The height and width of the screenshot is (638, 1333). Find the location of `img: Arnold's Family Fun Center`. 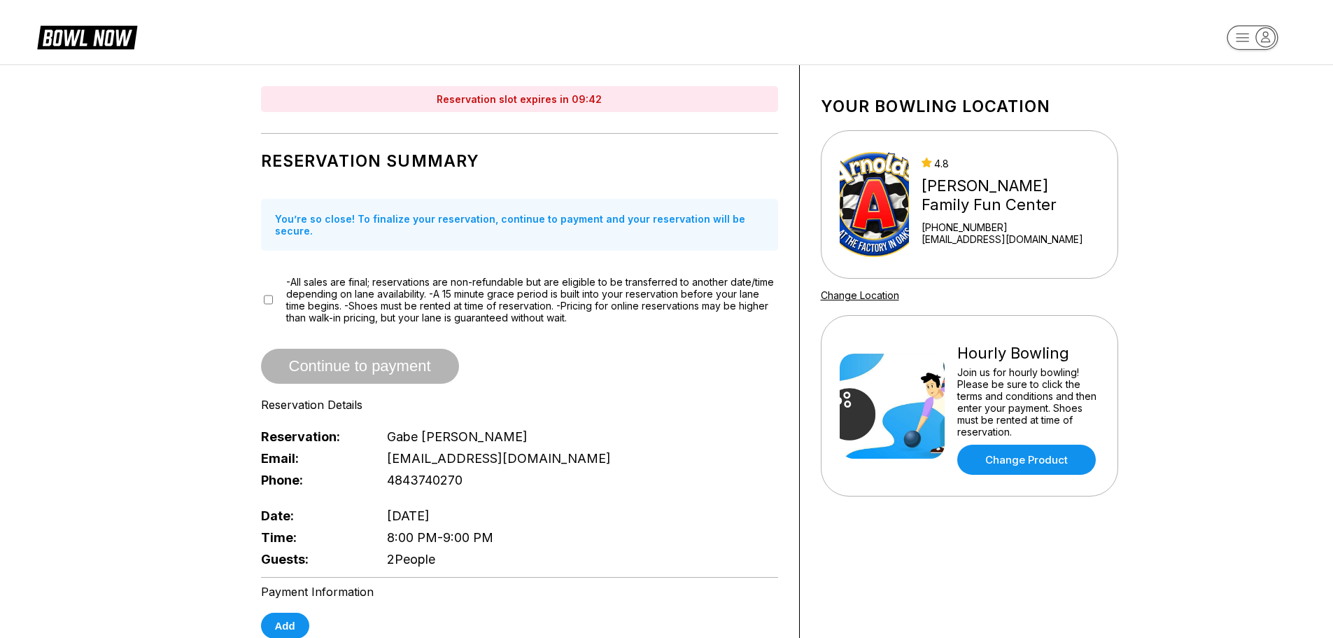

img: Arnold's Family Fun Center is located at coordinates (875, 204).